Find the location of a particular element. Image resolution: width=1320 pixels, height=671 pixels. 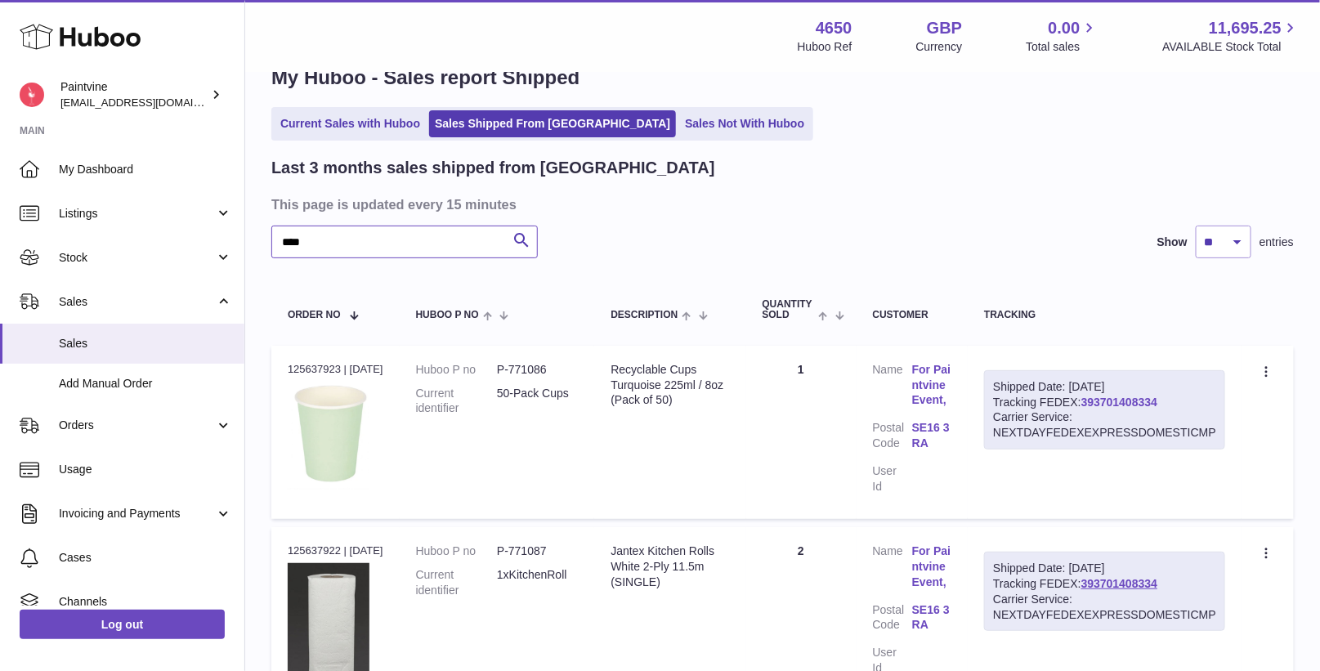

a: Current Sales with Huboo is located at coordinates (350, 123).